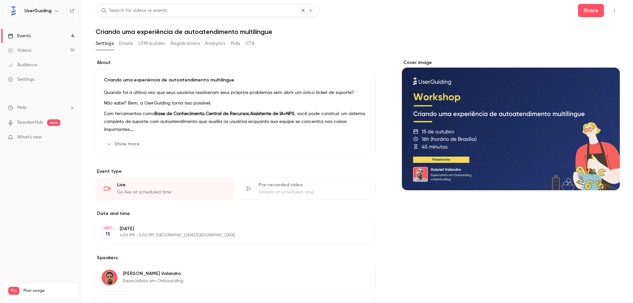 Image resolution: width=633 pixels, height=303 pixels. Describe the element at coordinates (267, 114) in the screenshot. I see `strong: Assistente de IA` at that location.